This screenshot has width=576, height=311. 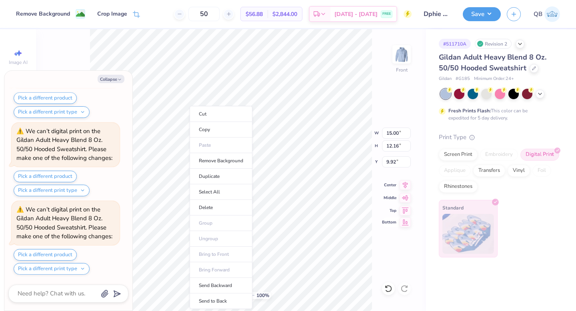 What do you see at coordinates (453, 208) in the screenshot?
I see `span: Standard` at bounding box center [453, 208].